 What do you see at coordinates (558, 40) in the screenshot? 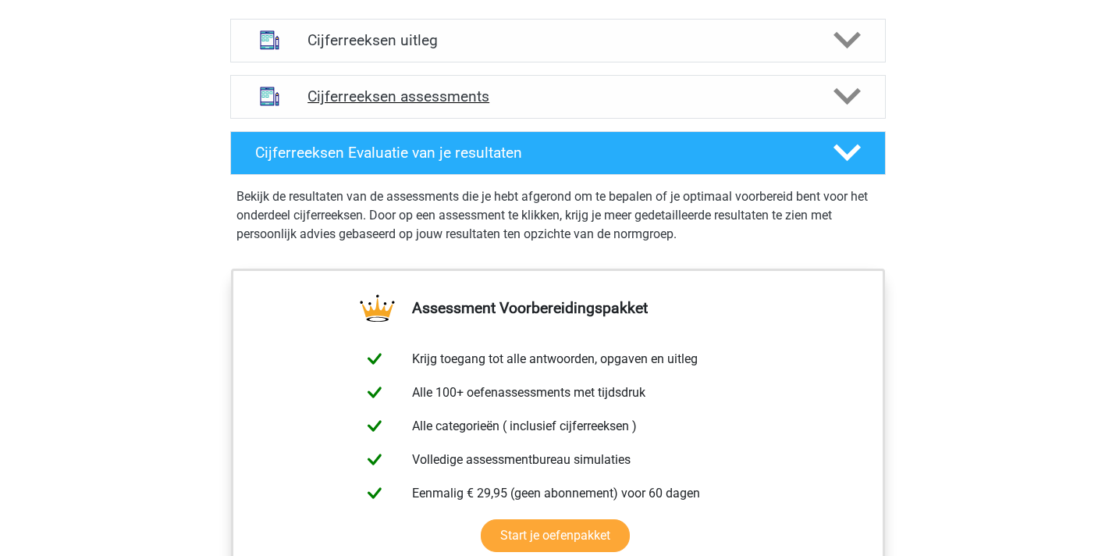
I see `h4: Cijferreeksen uitleg` at bounding box center [558, 40].